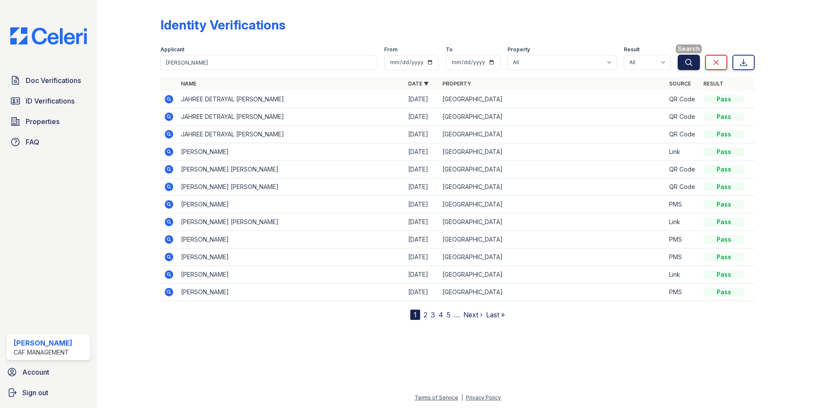 This screenshot has width=818, height=408. Describe the element at coordinates (48, 36) in the screenshot. I see `img: CE_Logo_Blue-a8612792a0a2168367f1c8372b55b34899dd931a85d93a1a3d3e32e68fde9ad4.png` at that location.